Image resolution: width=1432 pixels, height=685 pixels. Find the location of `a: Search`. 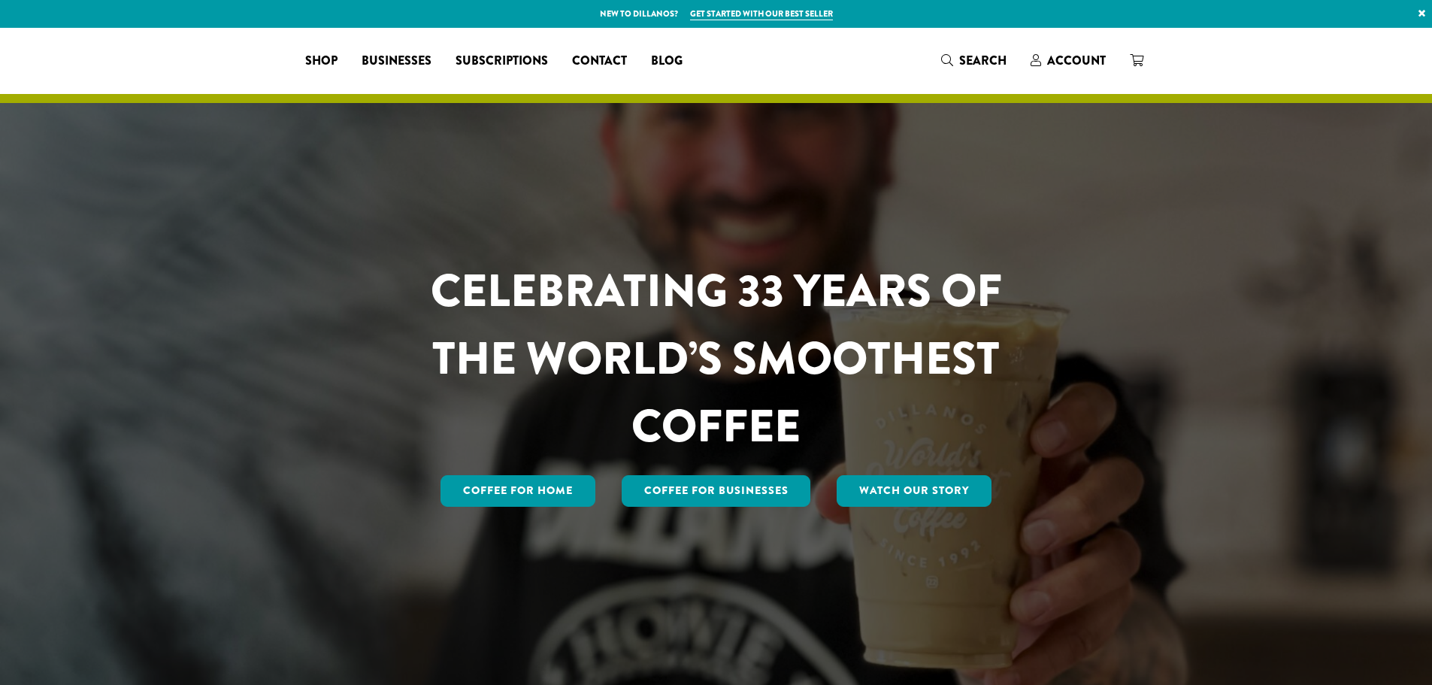

a: Search is located at coordinates (973, 60).